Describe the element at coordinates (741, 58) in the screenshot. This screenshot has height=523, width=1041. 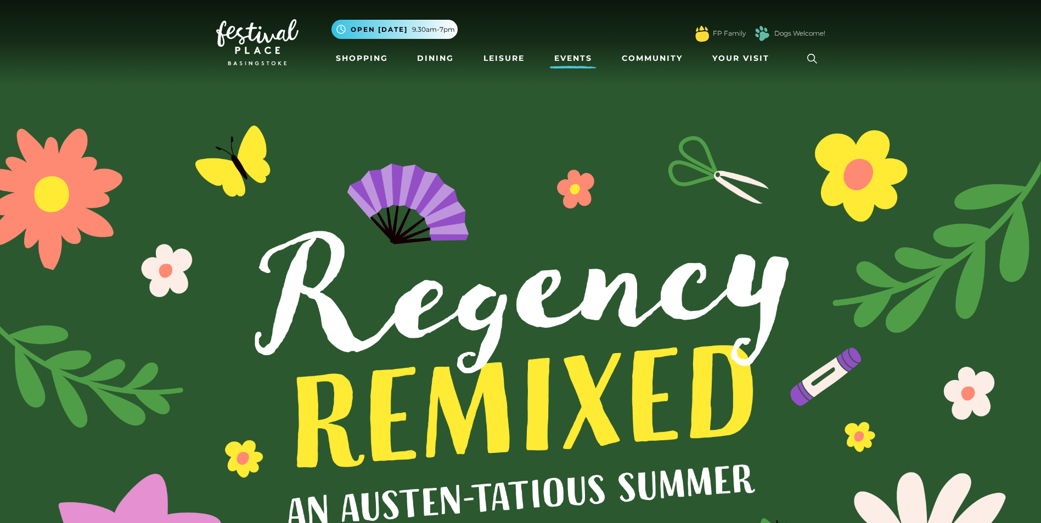
I see `span: Your Visit` at that location.